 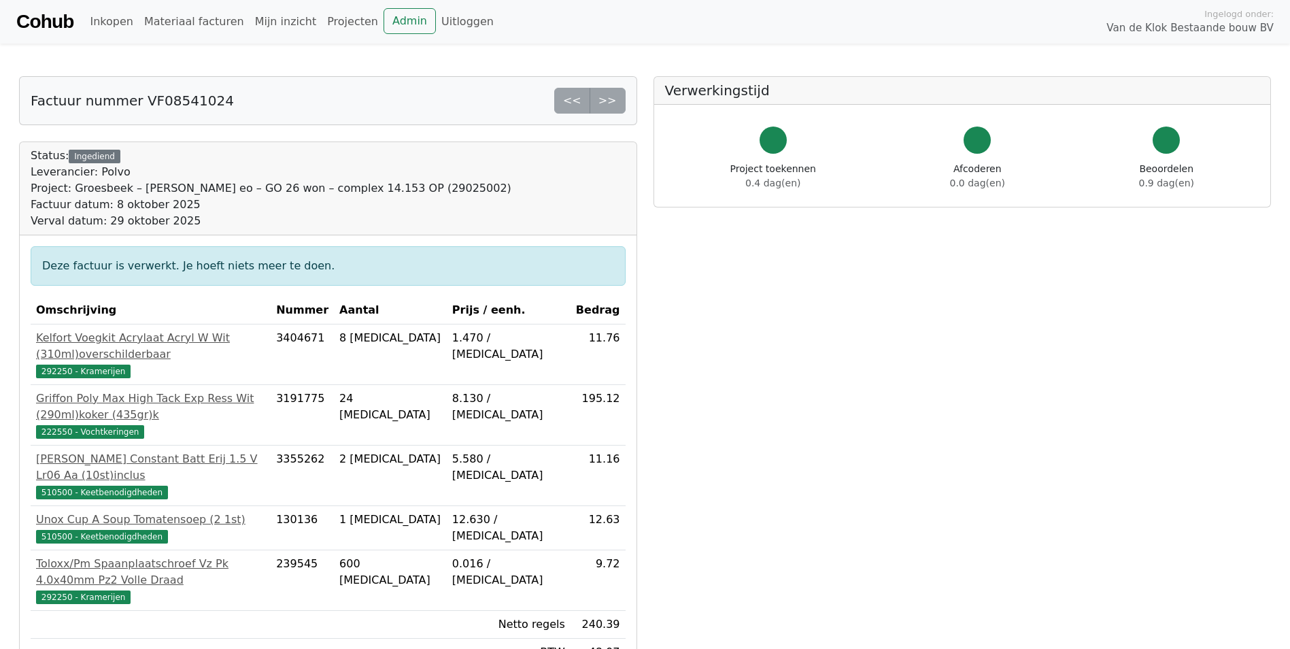 What do you see at coordinates (94, 156) in the screenshot?
I see `div: Ingediend` at bounding box center [94, 156].